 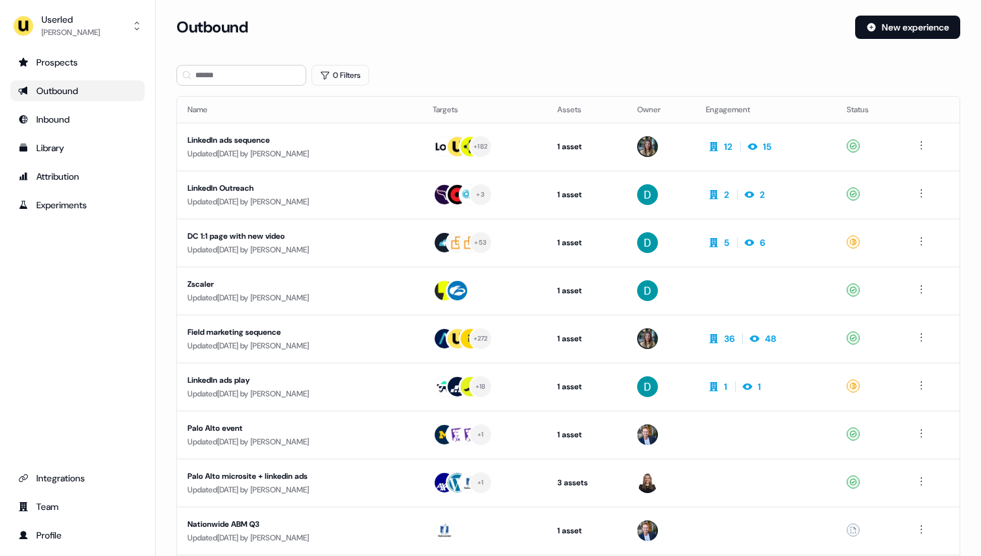 What do you see at coordinates (77, 176) in the screenshot?
I see `div: Attribution` at bounding box center [77, 176].